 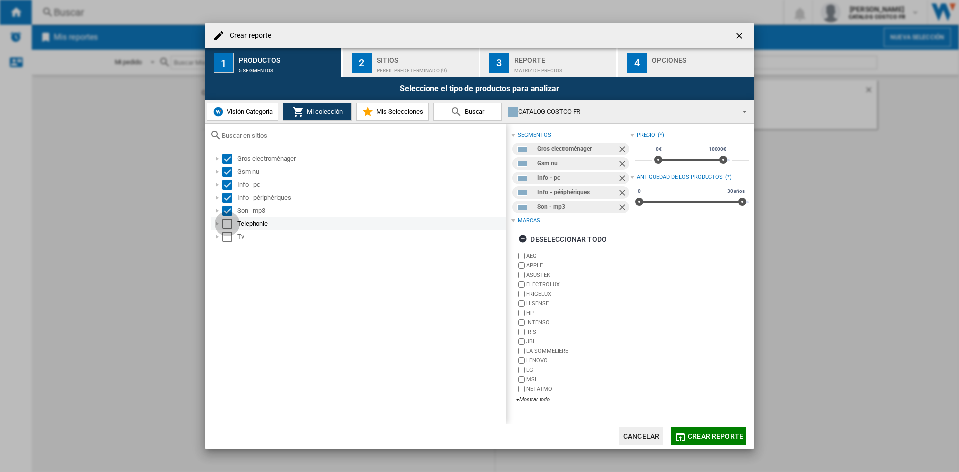 What do you see at coordinates (578, 388) in the screenshot?
I see `label: NETATMO` at bounding box center [578, 388].